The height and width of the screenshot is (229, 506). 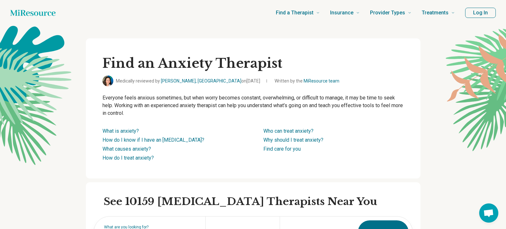 What do you see at coordinates (128, 157) in the screenshot?
I see `a: How do I treat anxiety?` at bounding box center [128, 157].